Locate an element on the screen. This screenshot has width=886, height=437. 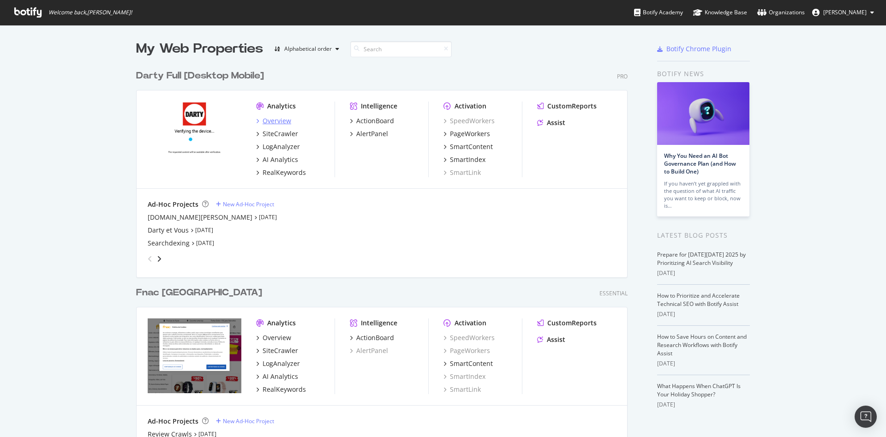
img: www.fnac.pt is located at coordinates (194, 356).